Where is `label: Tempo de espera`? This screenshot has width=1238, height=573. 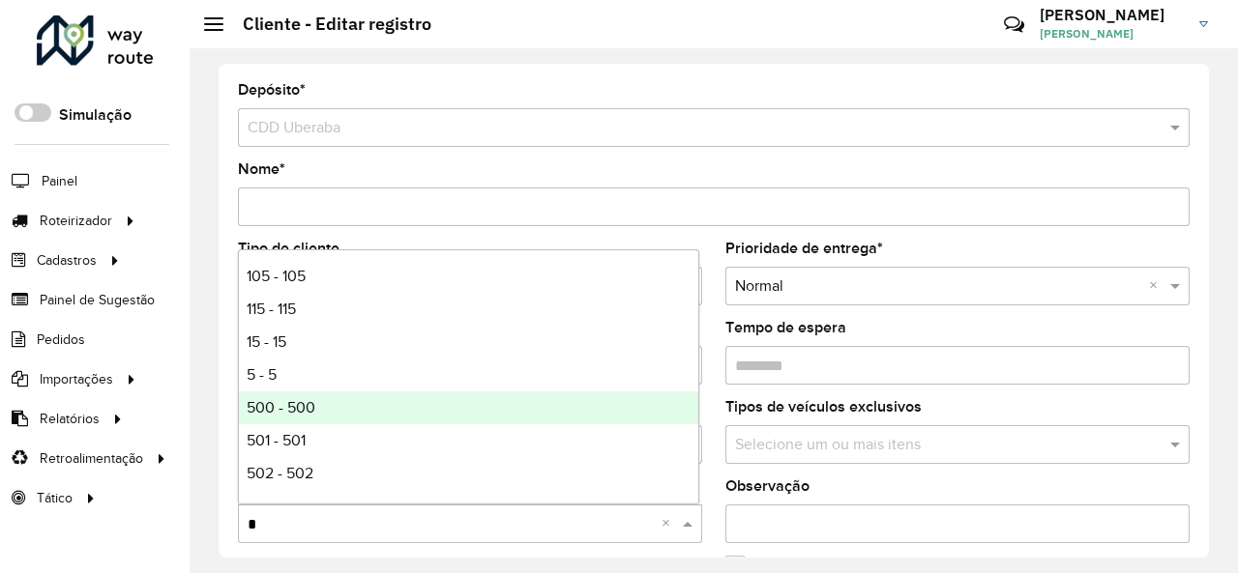 label: Tempo de espera is located at coordinates (785, 328).